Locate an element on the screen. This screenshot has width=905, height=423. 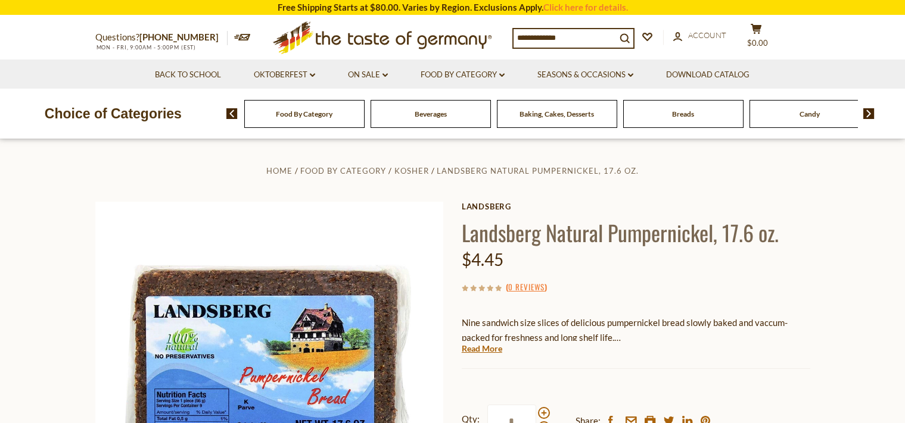
span: $4.45 is located at coordinates (482, 260).